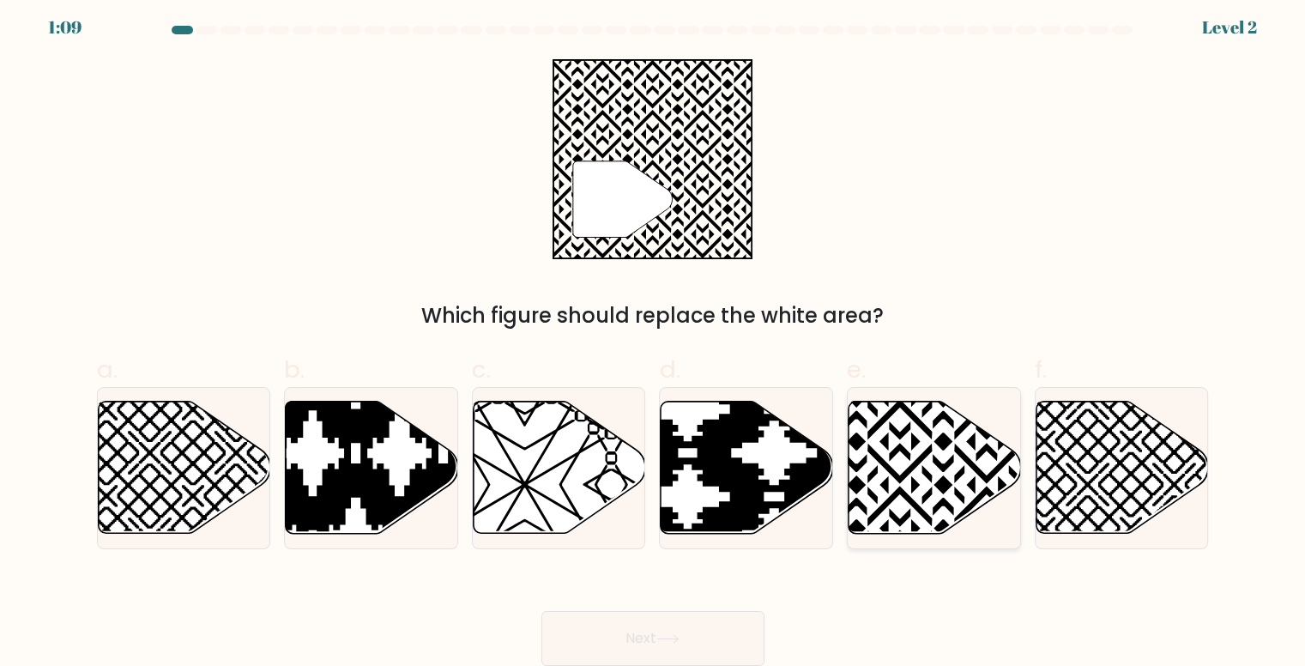 Image resolution: width=1305 pixels, height=666 pixels. I want to click on div: Level 2, so click(1229, 27).